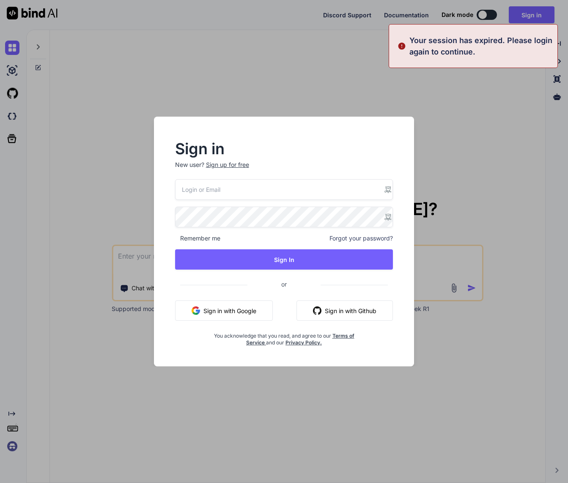 The height and width of the screenshot is (483, 568). I want to click on img: github, so click(317, 311).